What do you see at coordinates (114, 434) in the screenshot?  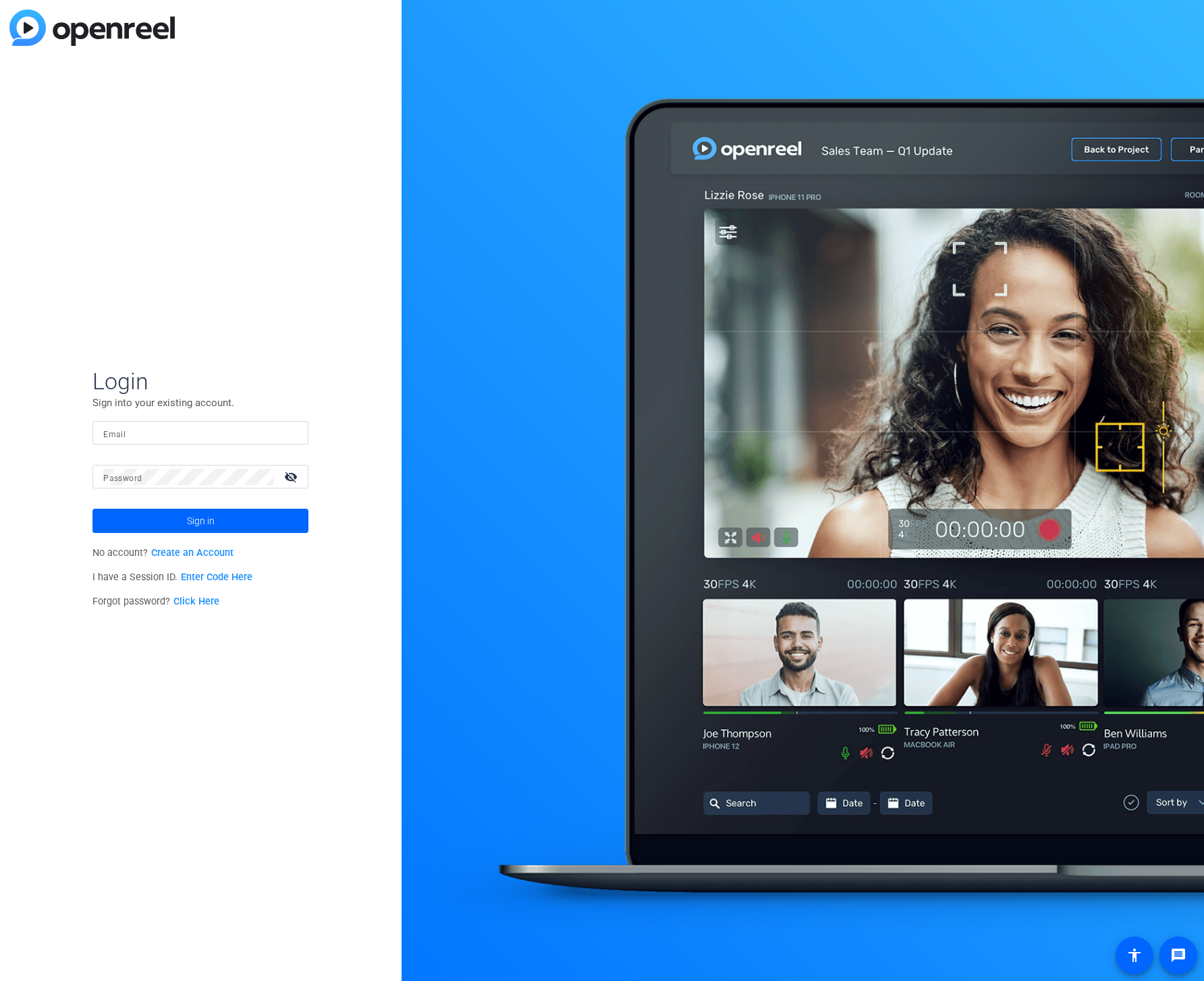 I see `mat-label: Email` at bounding box center [114, 434].